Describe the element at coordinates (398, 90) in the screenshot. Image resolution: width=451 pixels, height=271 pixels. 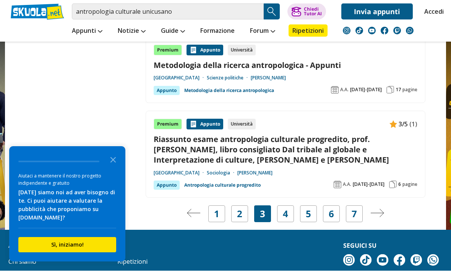
I see `span: 17` at that location.